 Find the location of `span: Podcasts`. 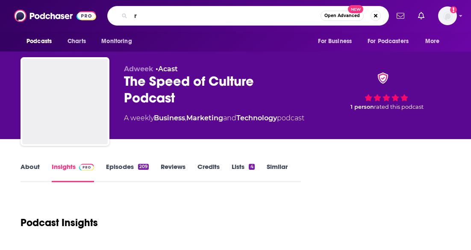

span: Podcasts is located at coordinates (39, 41).